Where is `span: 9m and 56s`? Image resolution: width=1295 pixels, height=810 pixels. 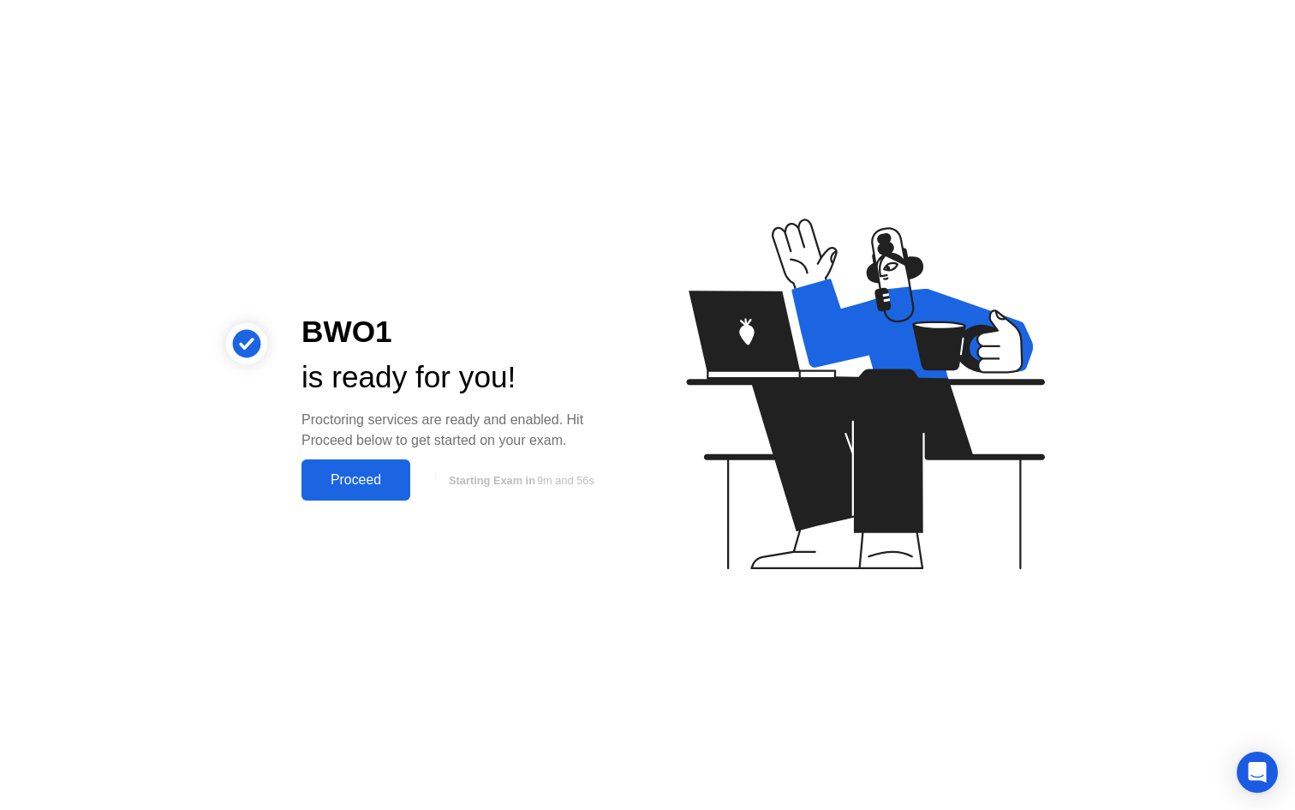
span: 9m and 56s is located at coordinates (565, 480).